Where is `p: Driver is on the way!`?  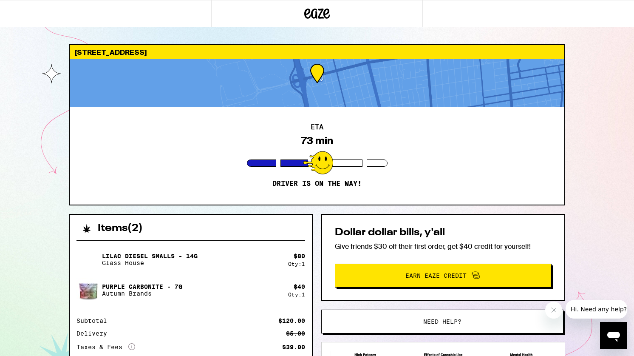 p: Driver is on the way! is located at coordinates (317, 184).